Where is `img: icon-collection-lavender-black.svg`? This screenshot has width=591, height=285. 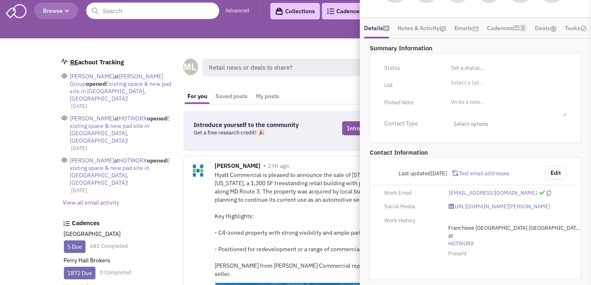
img: icon-collection-lavender-black.svg is located at coordinates (279, 11).